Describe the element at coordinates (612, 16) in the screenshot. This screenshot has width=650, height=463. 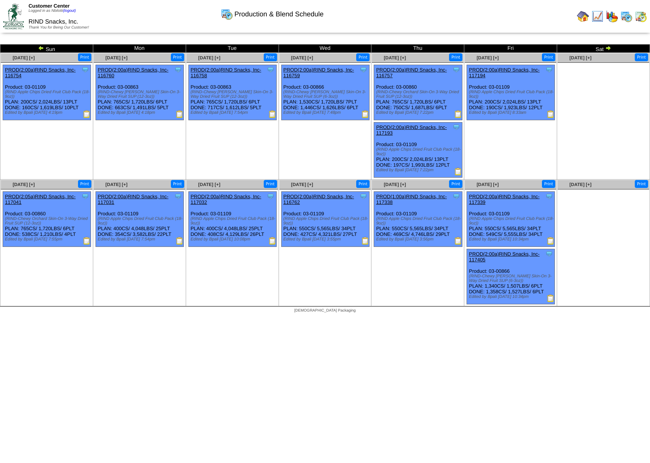
I see `img: graph.gif` at that location.